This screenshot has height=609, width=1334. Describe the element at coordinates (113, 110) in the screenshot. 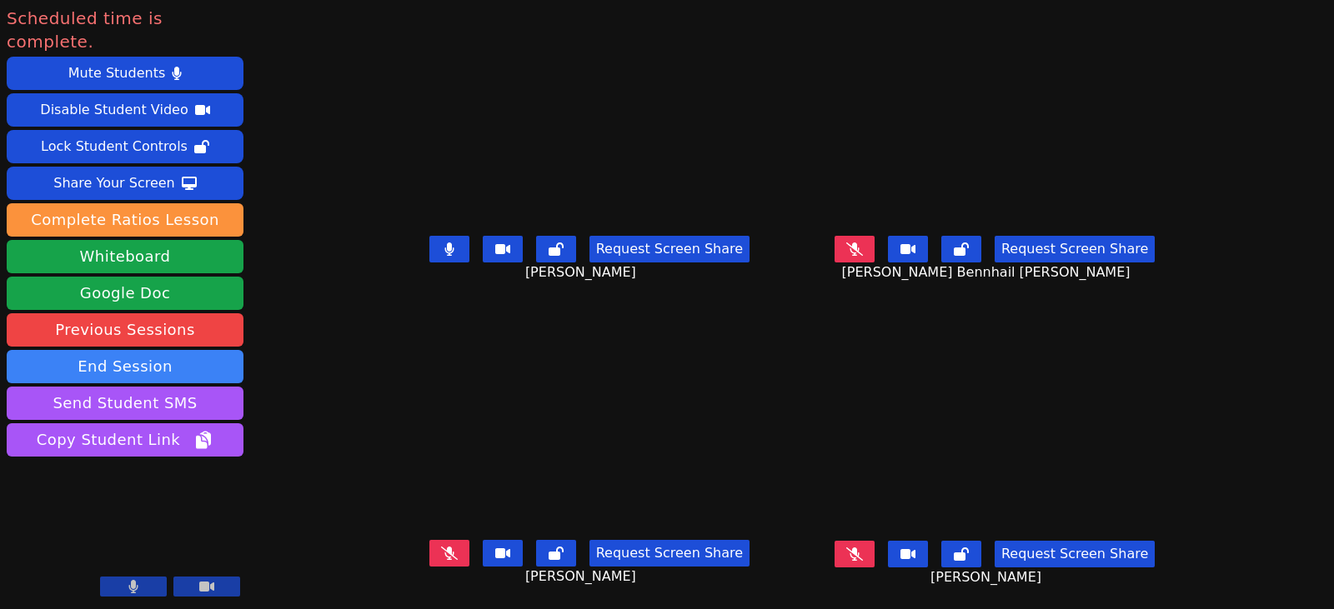

I see `div: Disable Student Video` at that location.